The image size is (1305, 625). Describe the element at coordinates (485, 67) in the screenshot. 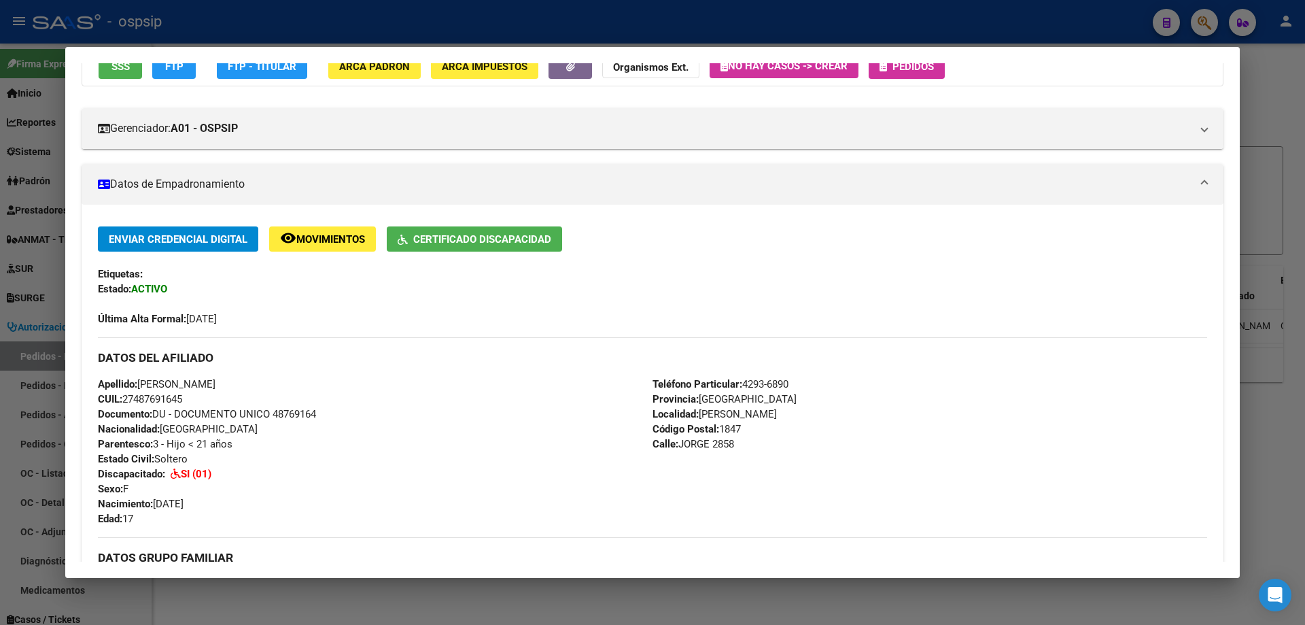

I see `span: ARCA Impuestos` at that location.